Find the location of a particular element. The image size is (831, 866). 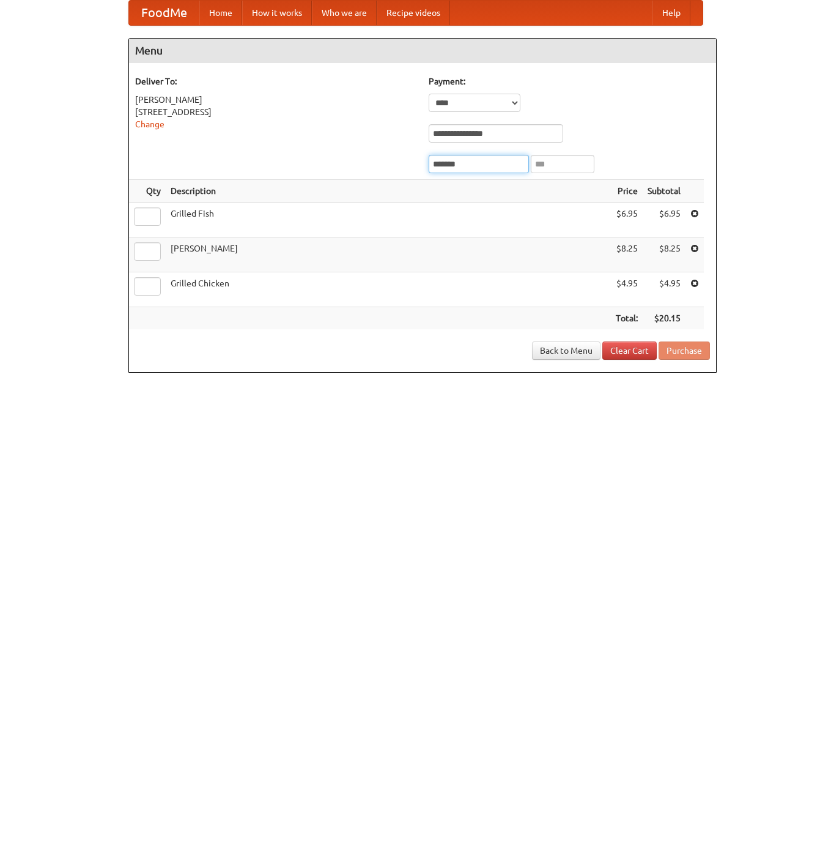

a: How it works is located at coordinates (277, 13).